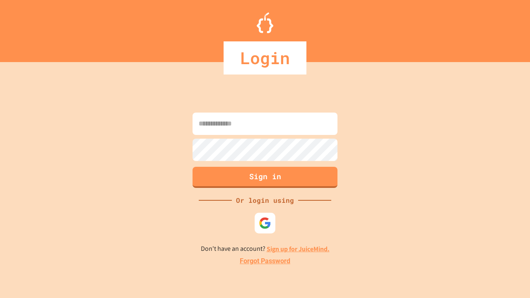  I want to click on p: Don't have an account?, so click(265, 249).